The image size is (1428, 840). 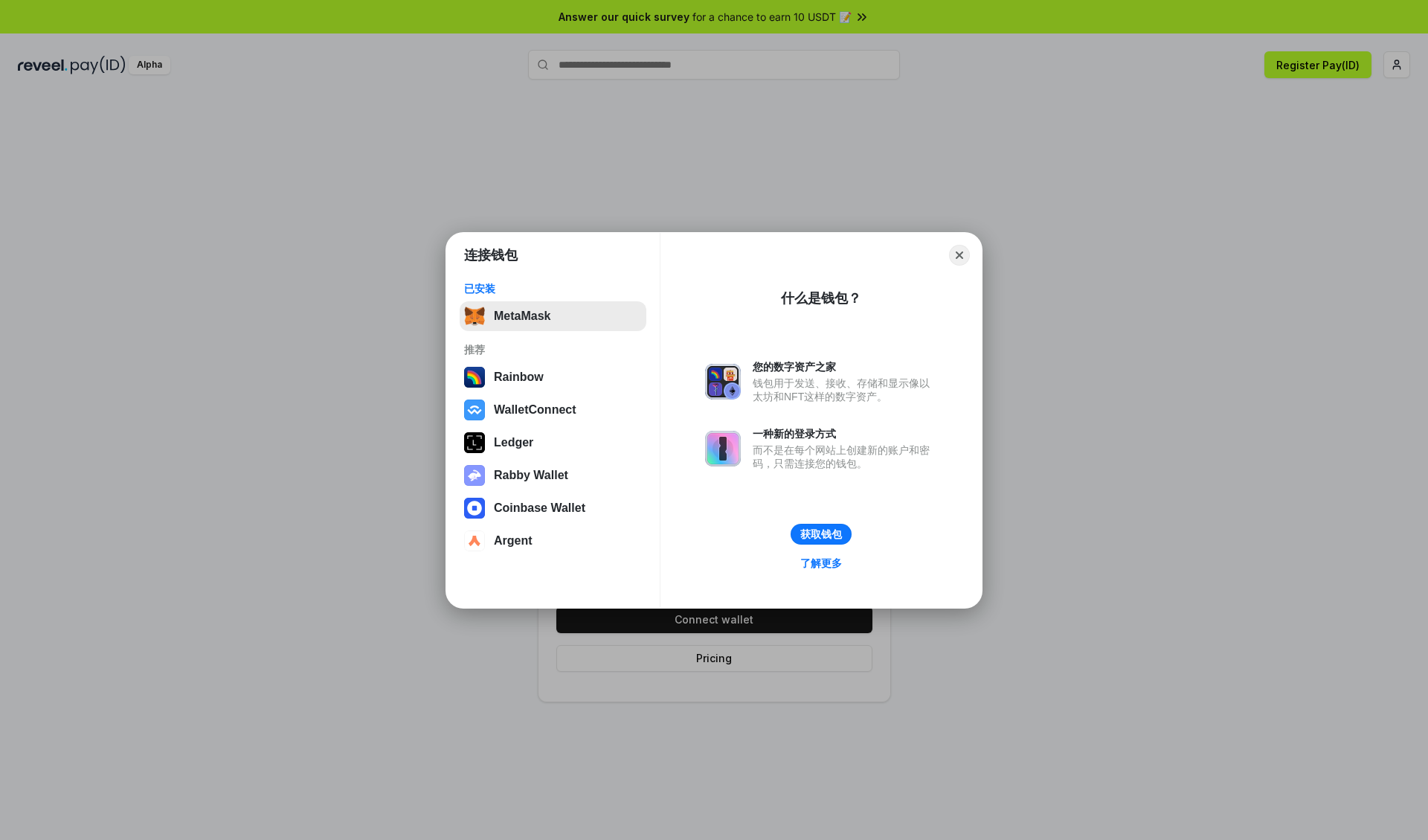 I want to click on div: 一种新的登录方式, so click(x=845, y=433).